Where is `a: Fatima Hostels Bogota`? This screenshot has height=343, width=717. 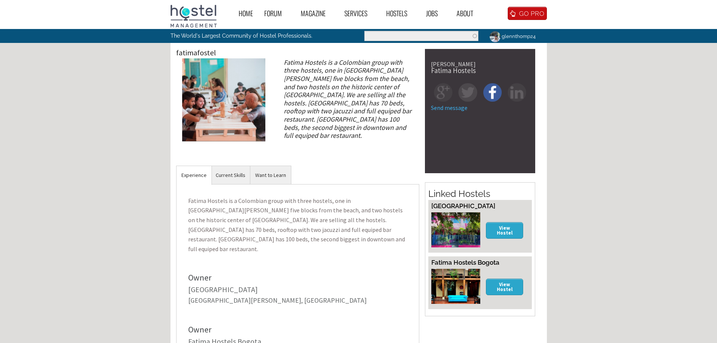 a: Fatima Hostels Bogota is located at coordinates (465, 262).